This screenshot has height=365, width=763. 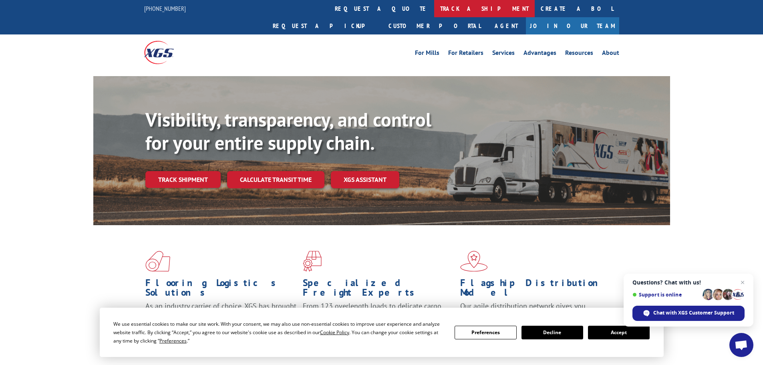 I want to click on img: xgs-icon-focused-on-flooring-red, so click(x=312, y=261).